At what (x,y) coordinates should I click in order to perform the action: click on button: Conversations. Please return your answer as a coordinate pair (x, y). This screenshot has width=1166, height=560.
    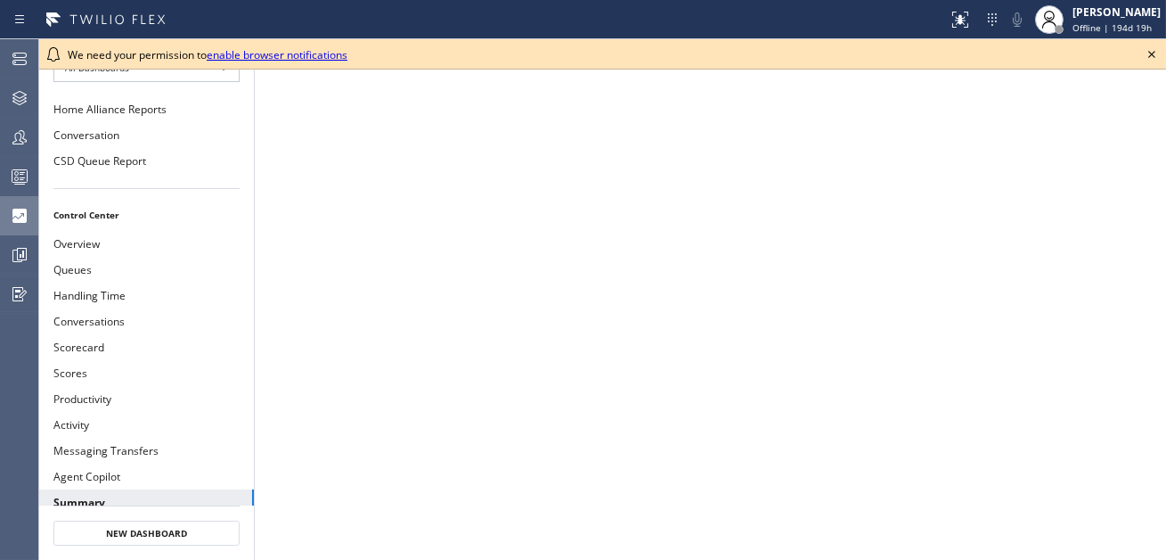
    Looking at the image, I should click on (146, 321).